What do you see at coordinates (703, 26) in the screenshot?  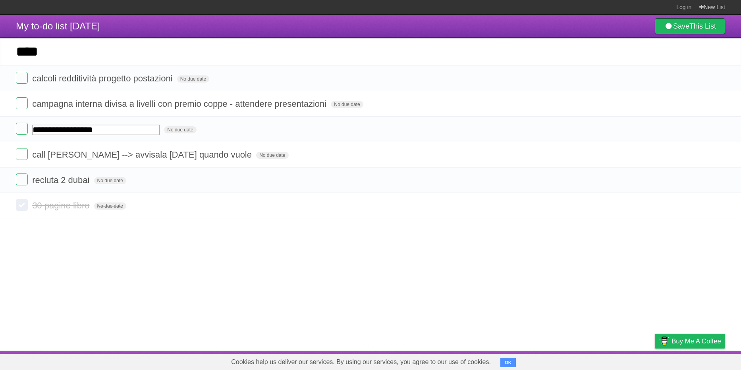 I see `b: This List` at bounding box center [703, 26].